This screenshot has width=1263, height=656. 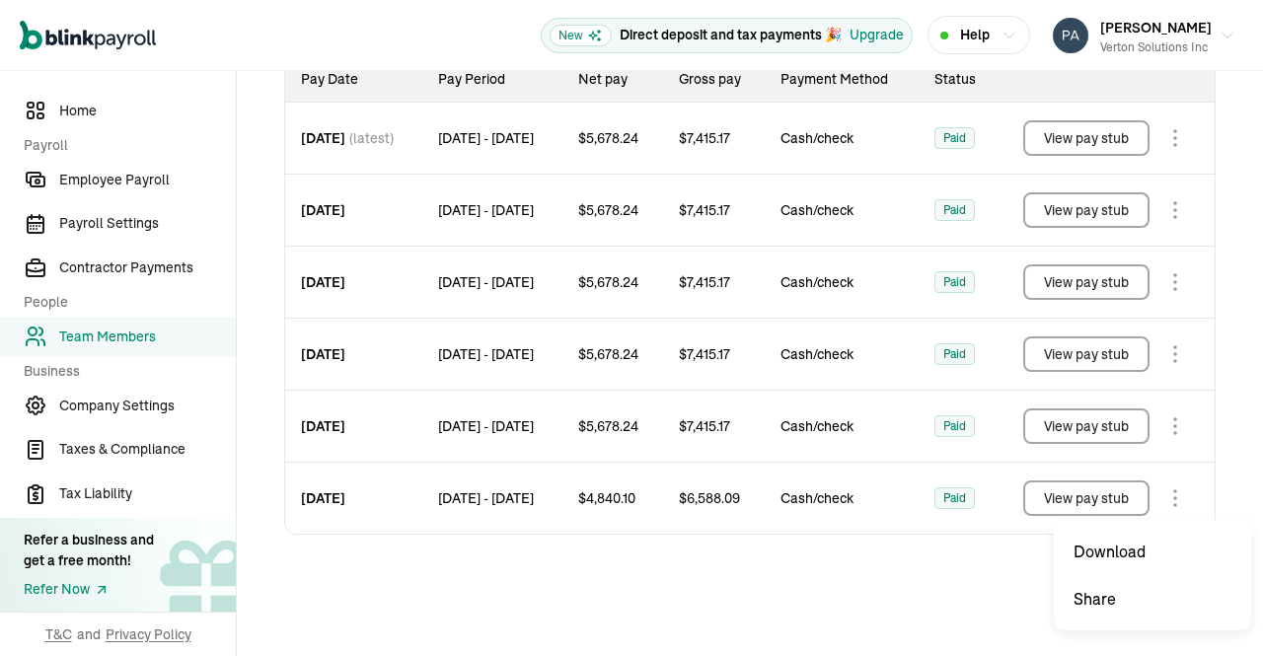 I want to click on div: Upgrade, so click(x=876, y=35).